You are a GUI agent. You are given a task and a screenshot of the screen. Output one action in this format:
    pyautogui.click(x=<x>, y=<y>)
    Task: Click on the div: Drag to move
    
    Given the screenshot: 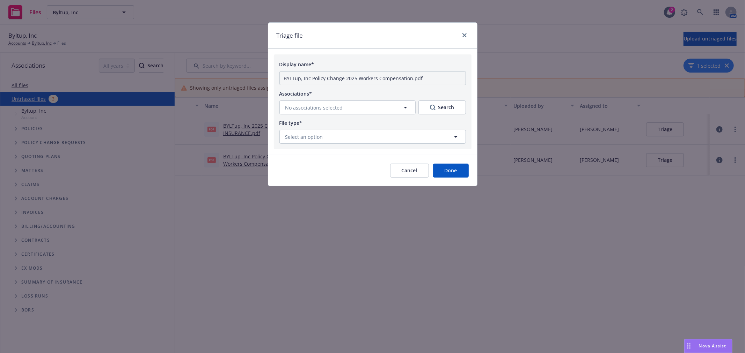 What is the action you would take?
    pyautogui.click(x=688, y=346)
    